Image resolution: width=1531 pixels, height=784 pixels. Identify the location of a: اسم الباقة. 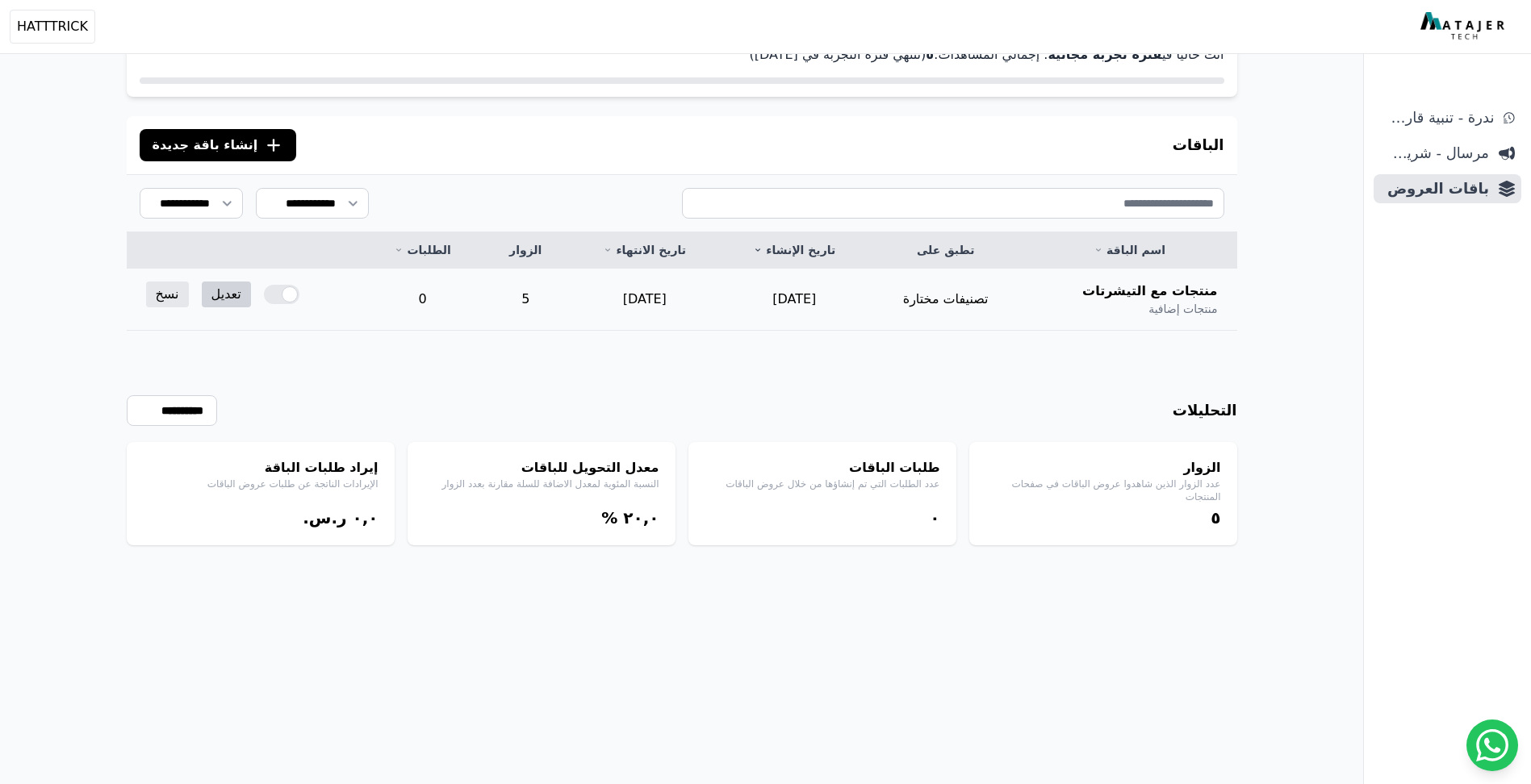
(1130, 250).